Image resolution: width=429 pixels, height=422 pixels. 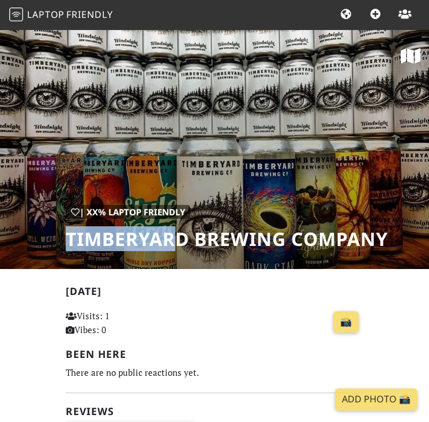 What do you see at coordinates (111, 322) in the screenshot?
I see `p: Visits: 1 Vibes: 0` at bounding box center [111, 322].